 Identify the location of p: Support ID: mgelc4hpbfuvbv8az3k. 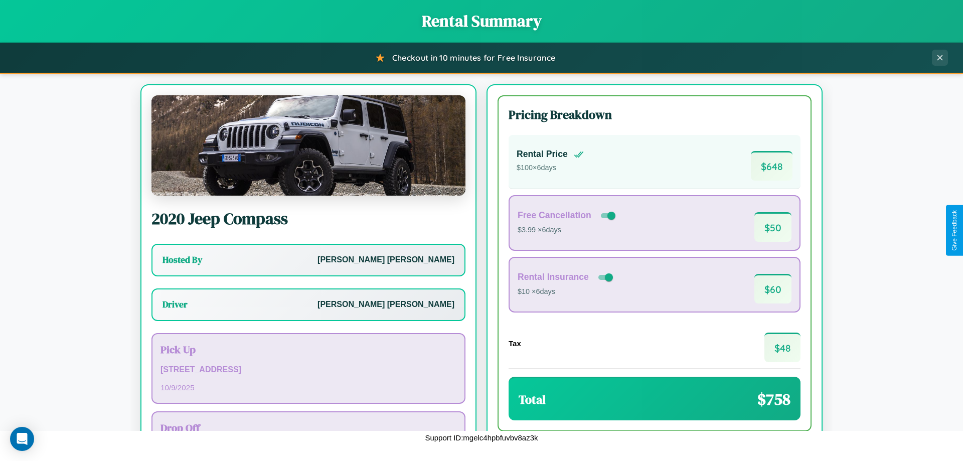
(481, 438).